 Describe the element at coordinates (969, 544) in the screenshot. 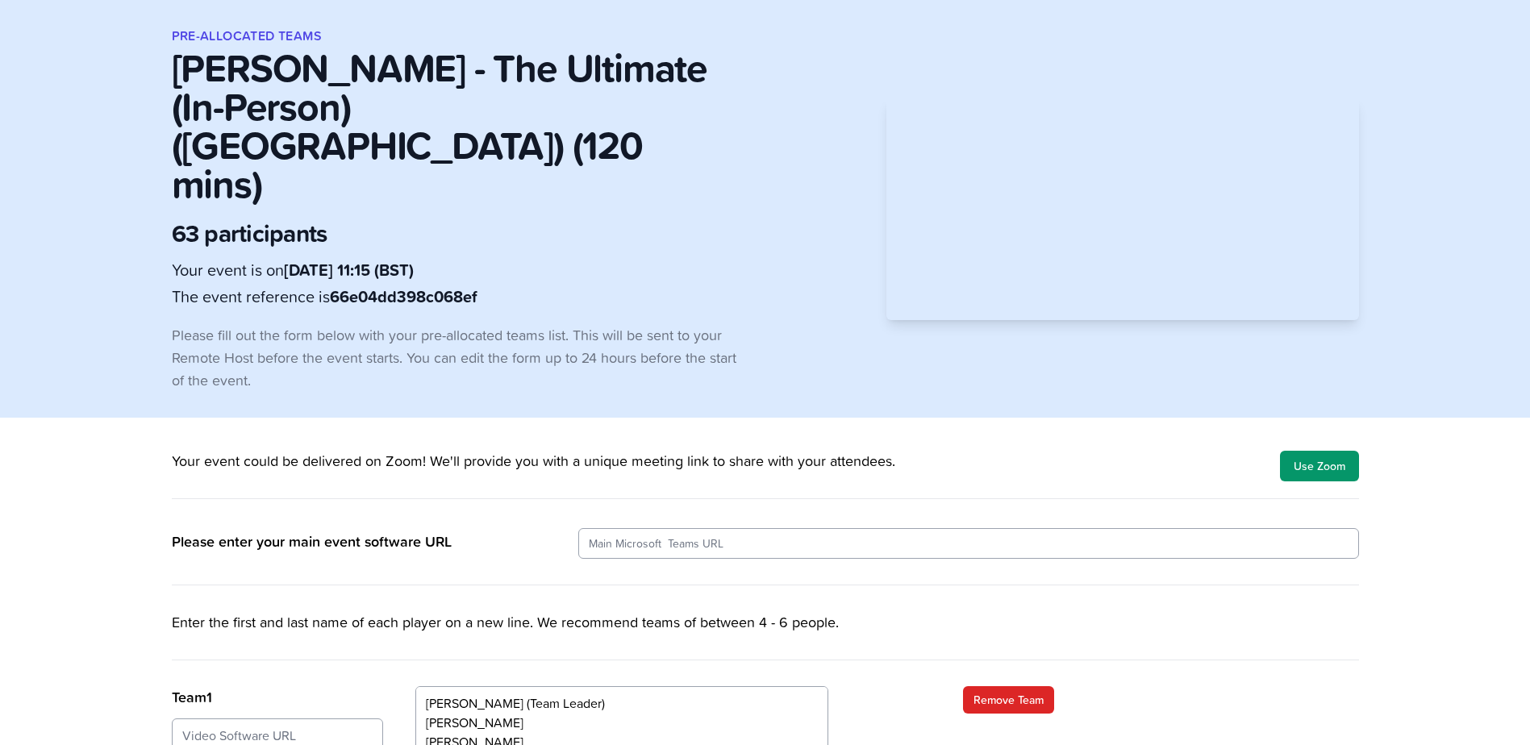

I see `input: Main Microsoft Teams URL` at that location.